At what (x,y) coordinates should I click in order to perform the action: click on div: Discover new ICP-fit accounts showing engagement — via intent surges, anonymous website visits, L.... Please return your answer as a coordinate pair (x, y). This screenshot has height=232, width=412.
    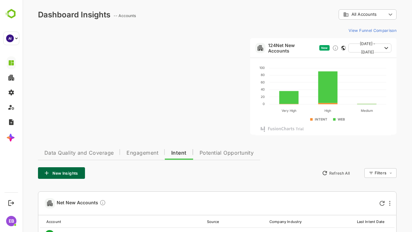
    Looking at the image, I should click on (313, 48).